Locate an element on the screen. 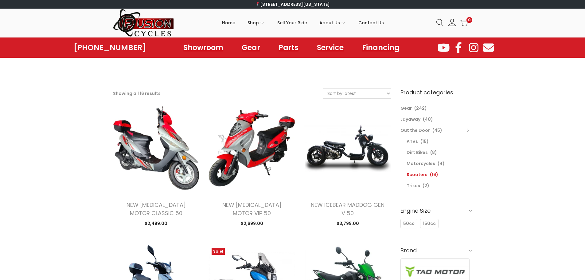  a: Shop is located at coordinates (256, 23).